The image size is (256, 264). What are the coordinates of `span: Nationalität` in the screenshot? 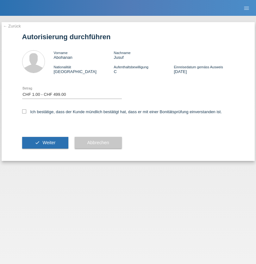 It's located at (62, 67).